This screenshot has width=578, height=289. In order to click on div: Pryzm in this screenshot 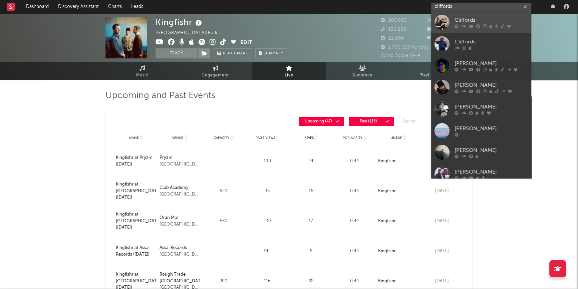, I will do `click(179, 158)`.